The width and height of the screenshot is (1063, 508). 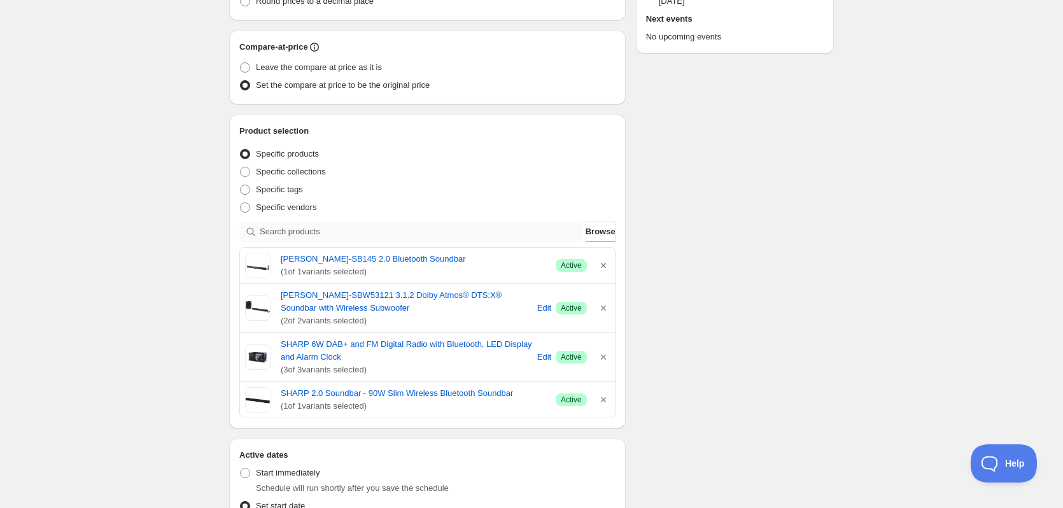 I want to click on span: Start immediately, so click(x=288, y=472).